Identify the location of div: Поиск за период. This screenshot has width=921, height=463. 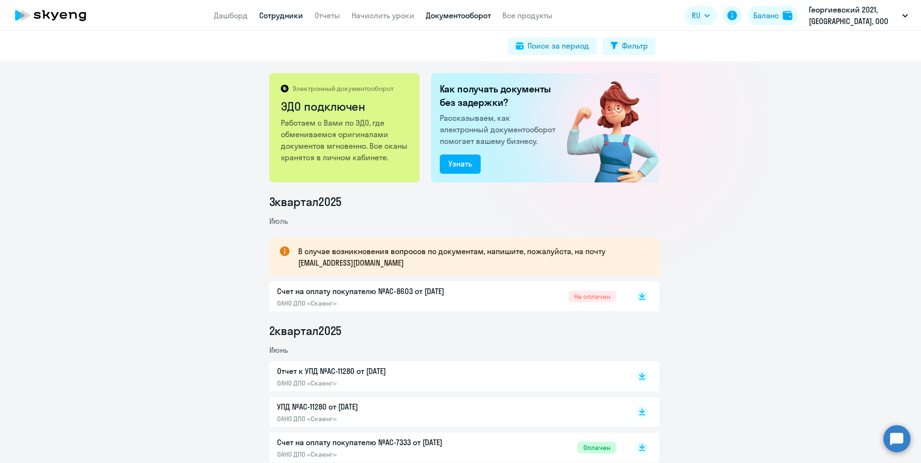
(558, 46).